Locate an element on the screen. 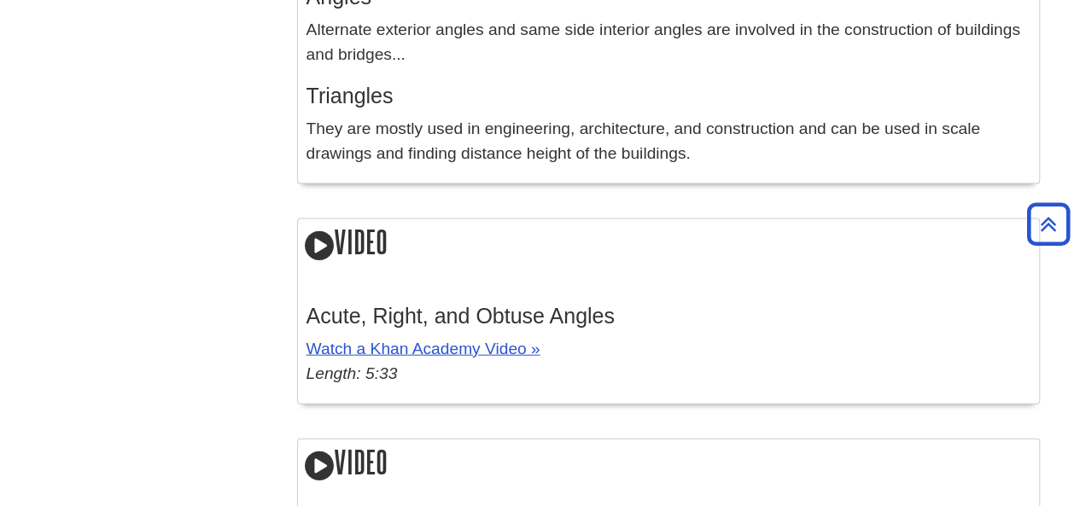  a: Watch a Khan Academy Video » is located at coordinates (424, 348).